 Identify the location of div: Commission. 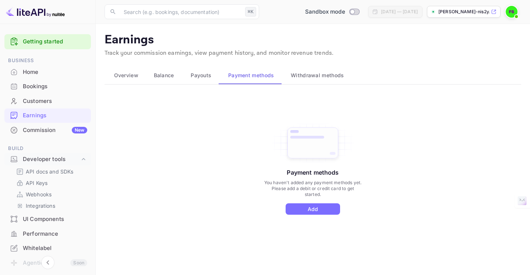
(55, 130).